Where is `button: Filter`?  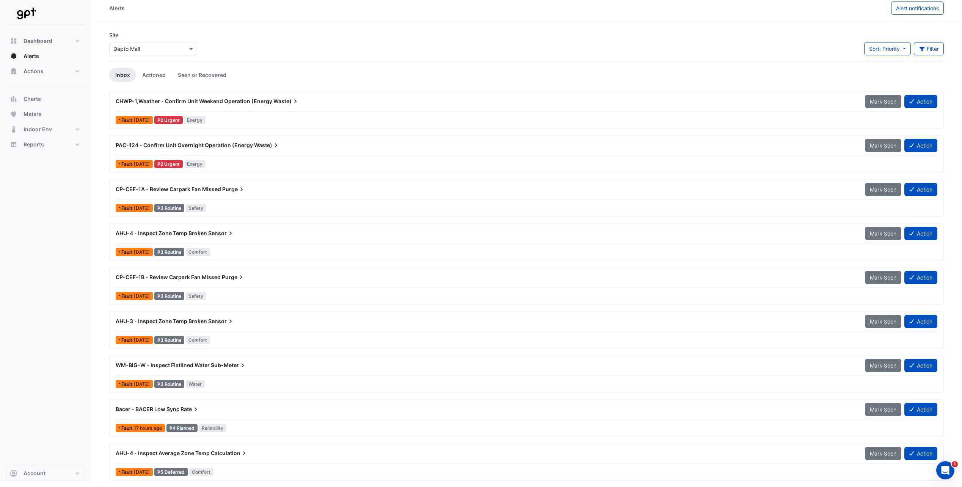 button: Filter is located at coordinates (929, 49).